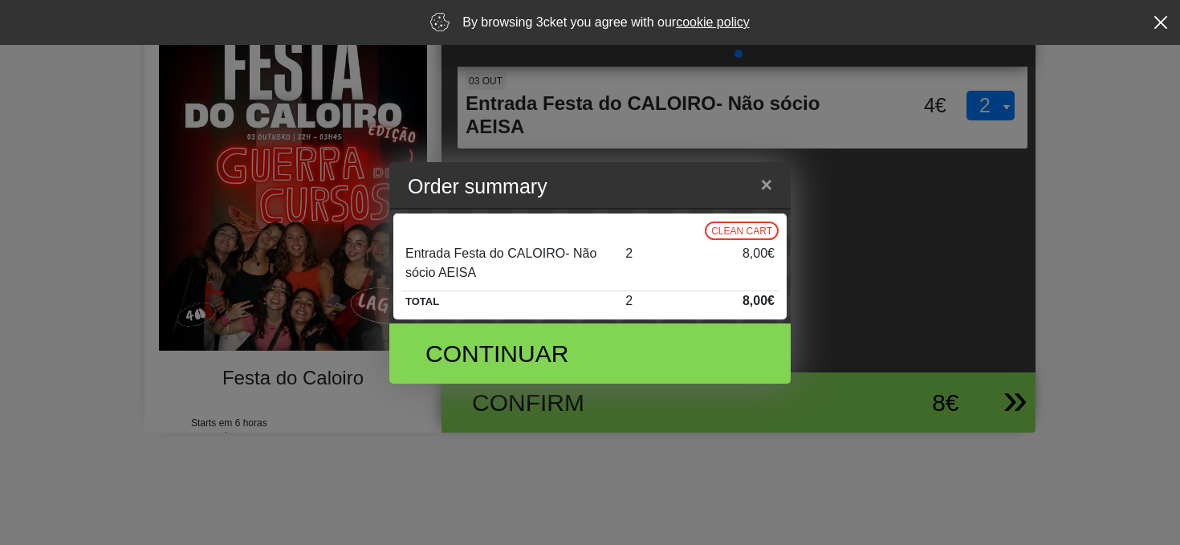  Describe the element at coordinates (531, 353) in the screenshot. I see `div: Continuar` at that location.